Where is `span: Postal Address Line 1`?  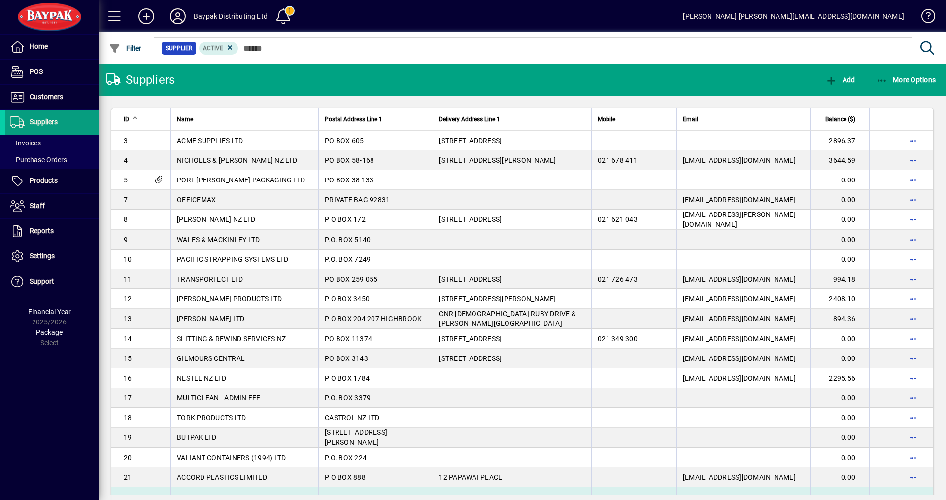 span: Postal Address Line 1 is located at coordinates (353, 119).